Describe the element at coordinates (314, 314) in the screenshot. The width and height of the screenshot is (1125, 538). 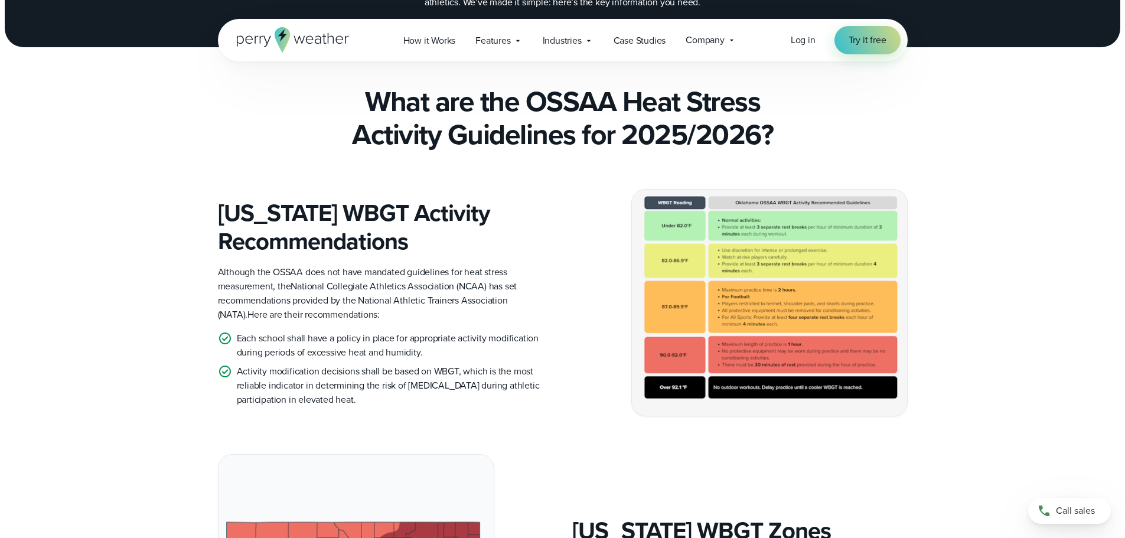
I see `span: Here are their recommendations:` at that location.